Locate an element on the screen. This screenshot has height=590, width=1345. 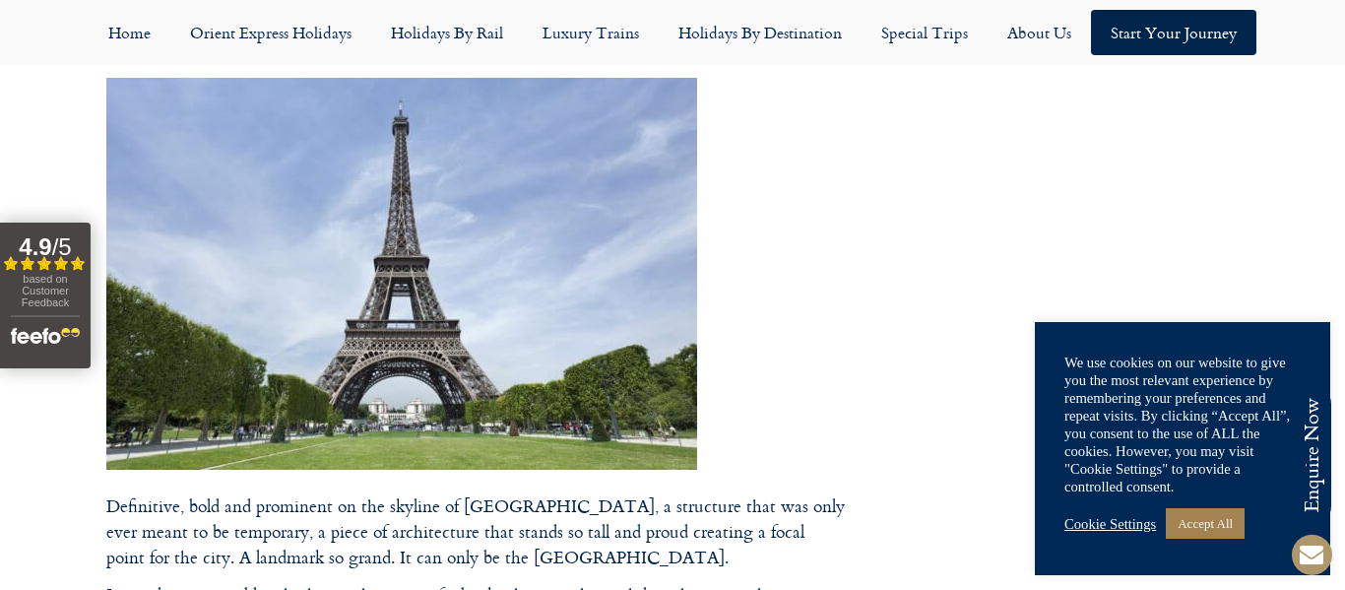
a: Accept All is located at coordinates (1205, 523).